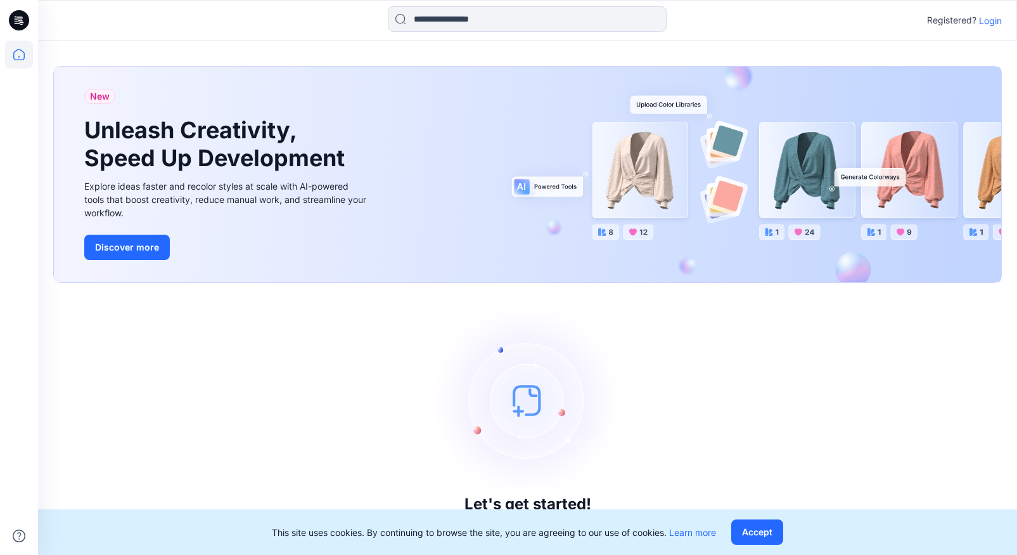 The width and height of the screenshot is (1017, 555). What do you see at coordinates (693, 532) in the screenshot?
I see `a: Learn more` at bounding box center [693, 532].